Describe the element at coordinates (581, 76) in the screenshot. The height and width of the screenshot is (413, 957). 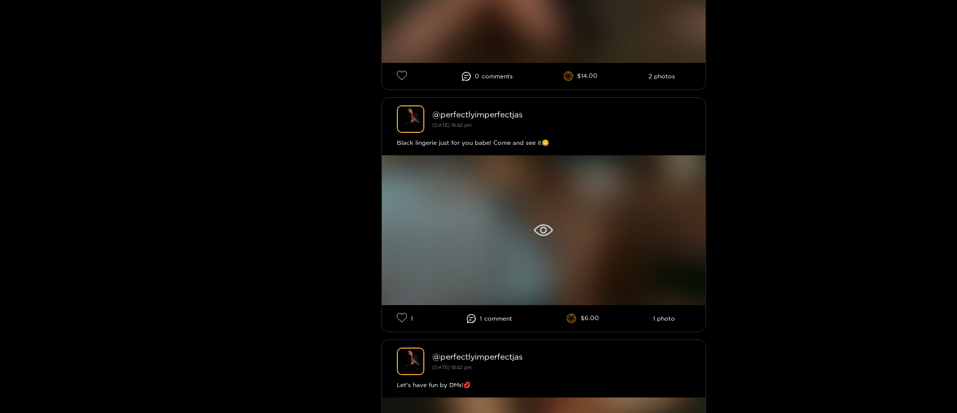
I see `li: $14.00` at that location.